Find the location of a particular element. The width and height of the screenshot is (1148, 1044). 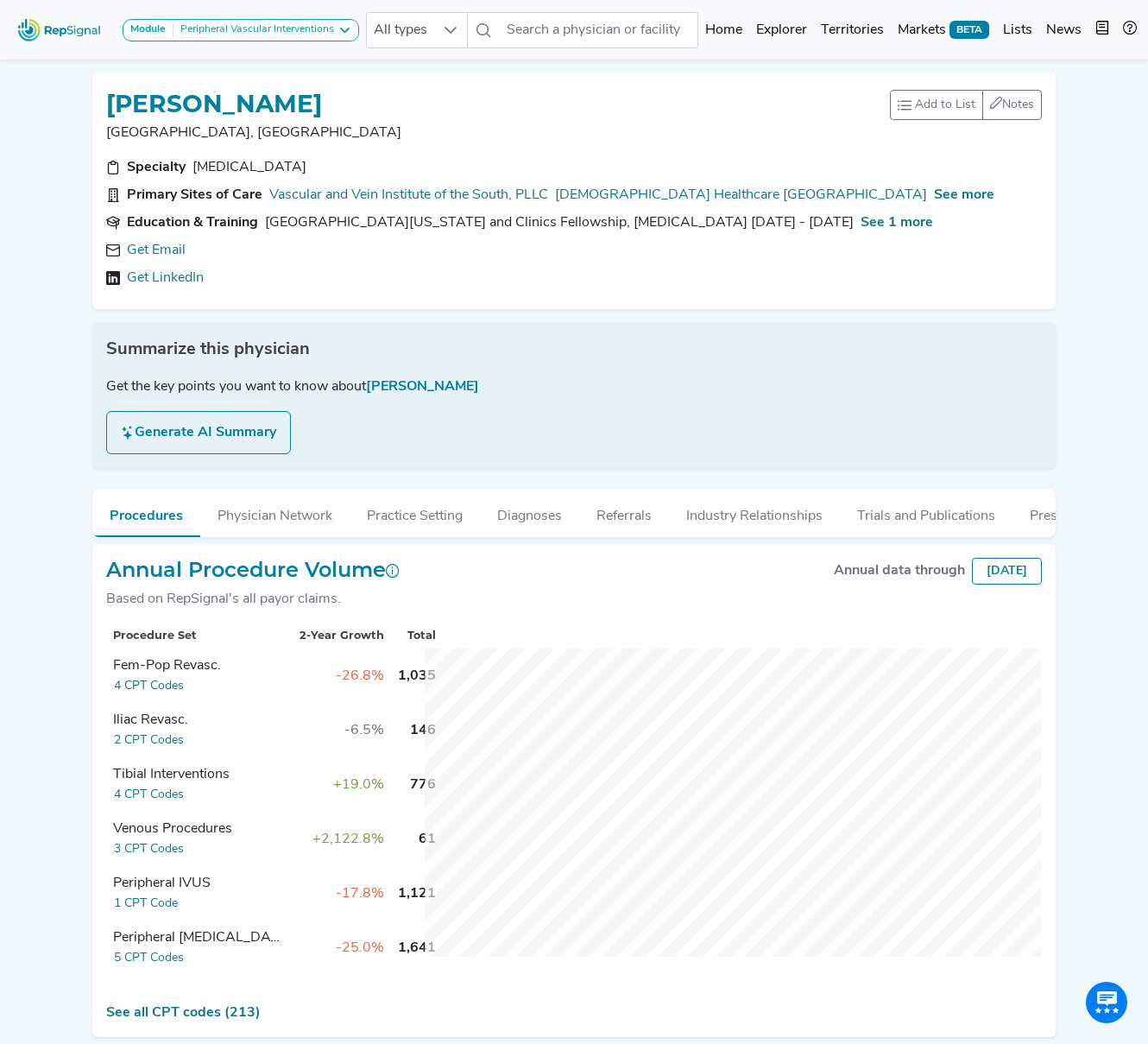

button: Generate AI Summary is located at coordinates (199, 432).